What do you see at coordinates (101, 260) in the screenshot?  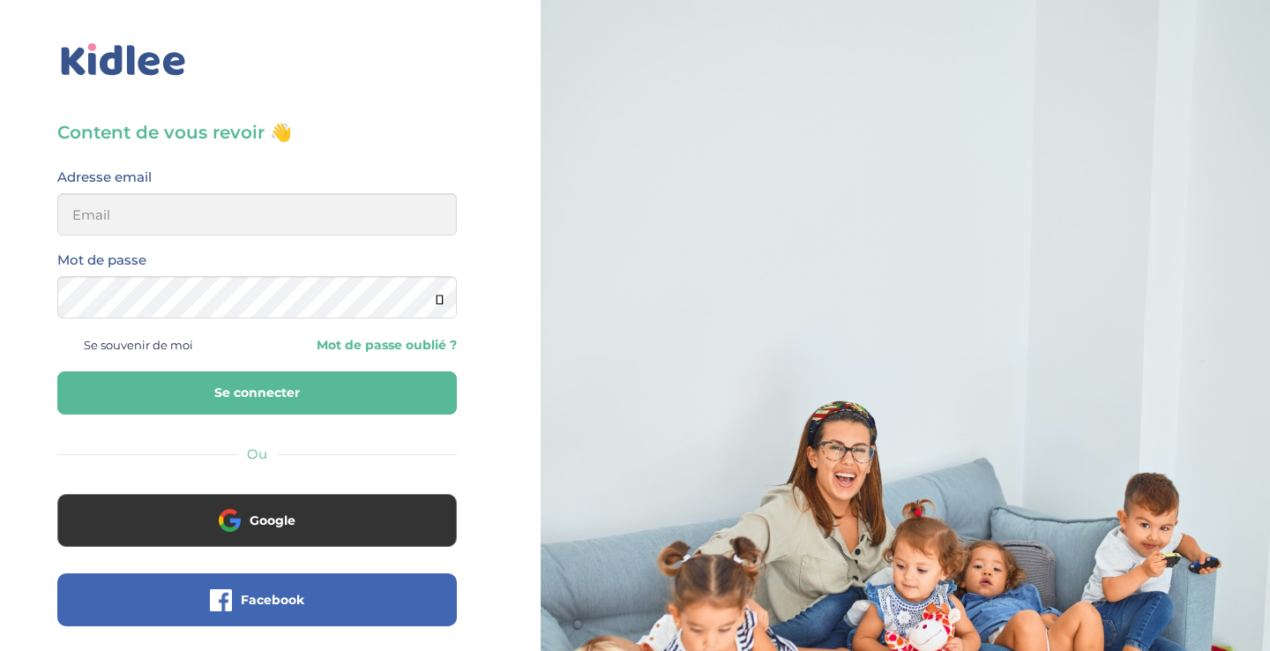 I see `label: Mot de passe` at bounding box center [101, 260].